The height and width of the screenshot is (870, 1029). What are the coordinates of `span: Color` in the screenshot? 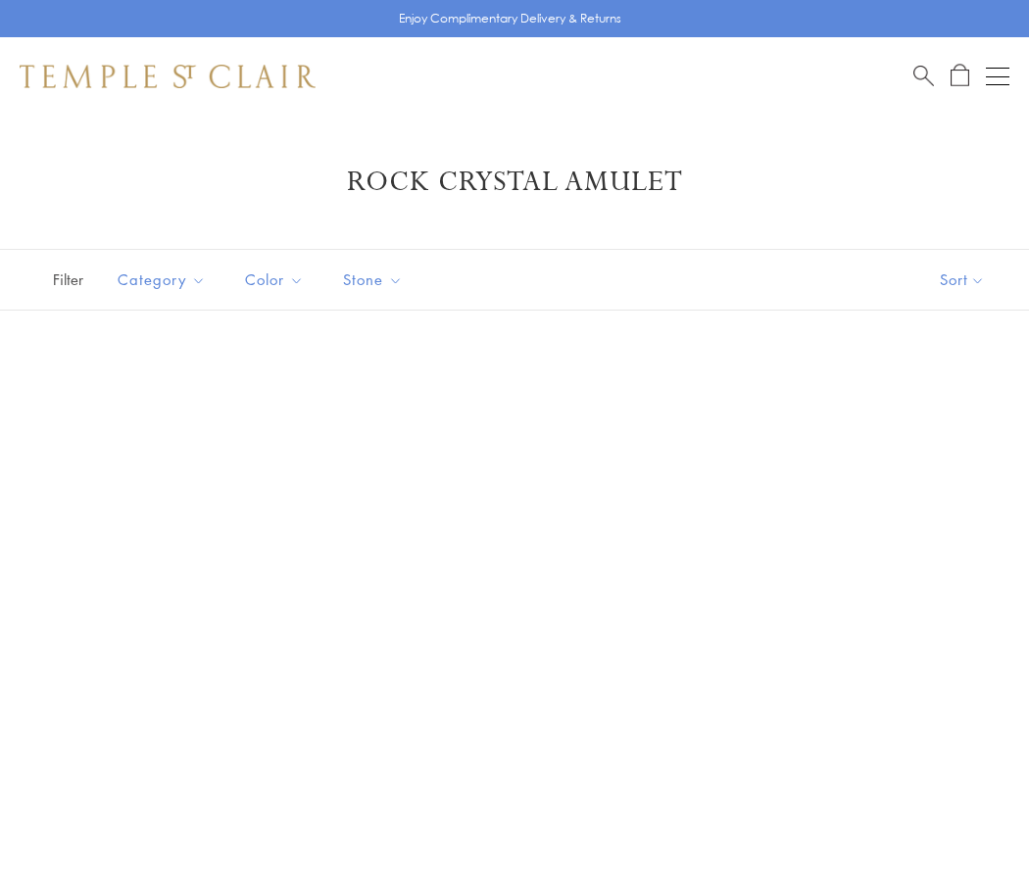 It's located at (276, 279).